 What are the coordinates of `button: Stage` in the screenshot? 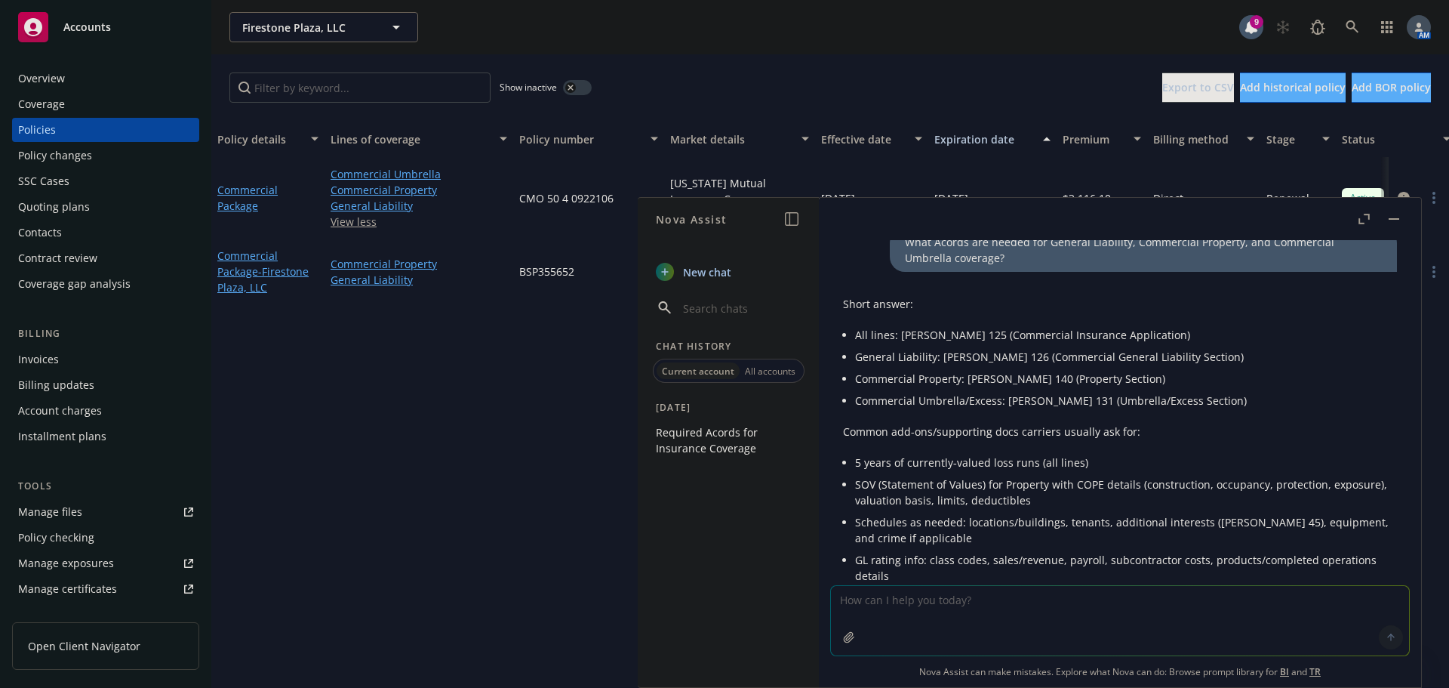 It's located at (1298, 139).